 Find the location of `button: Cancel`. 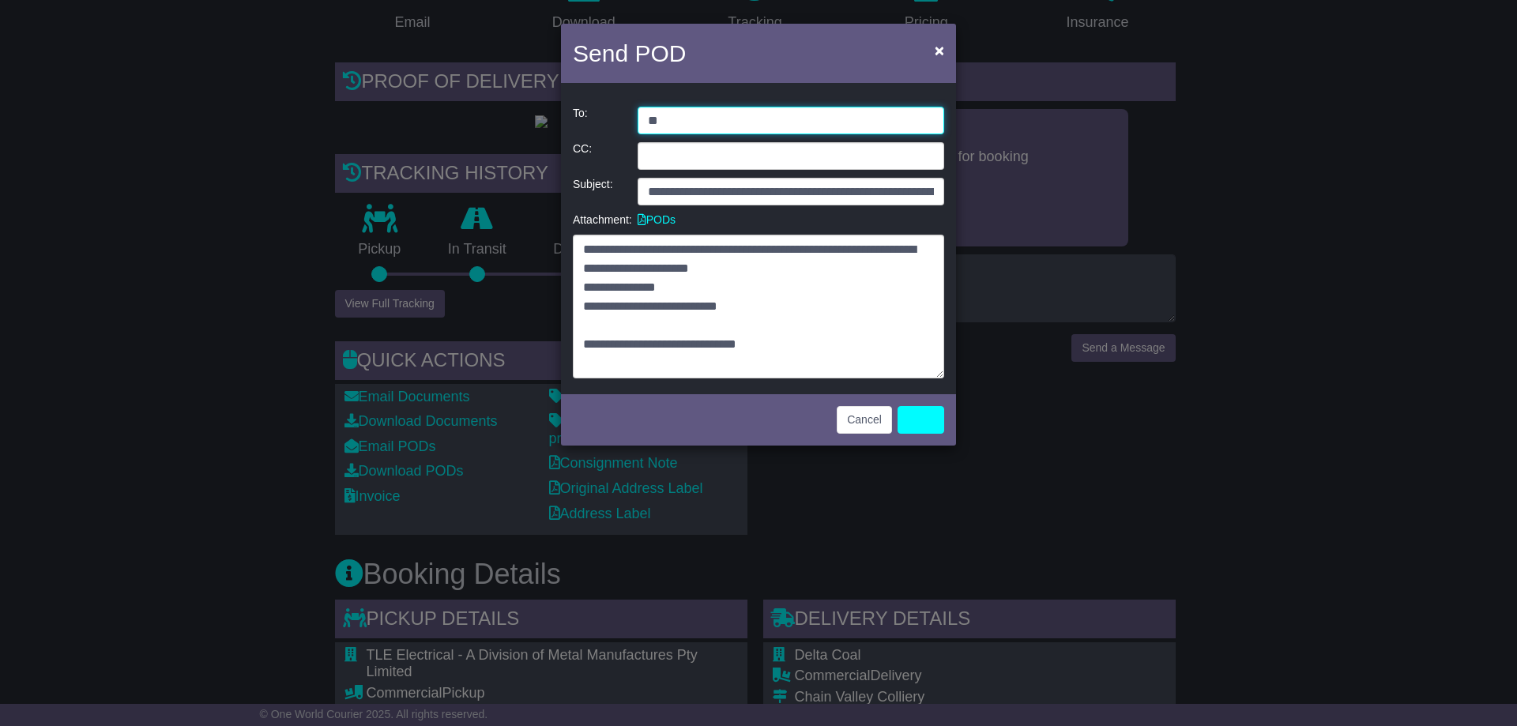

button: Cancel is located at coordinates (865, 420).